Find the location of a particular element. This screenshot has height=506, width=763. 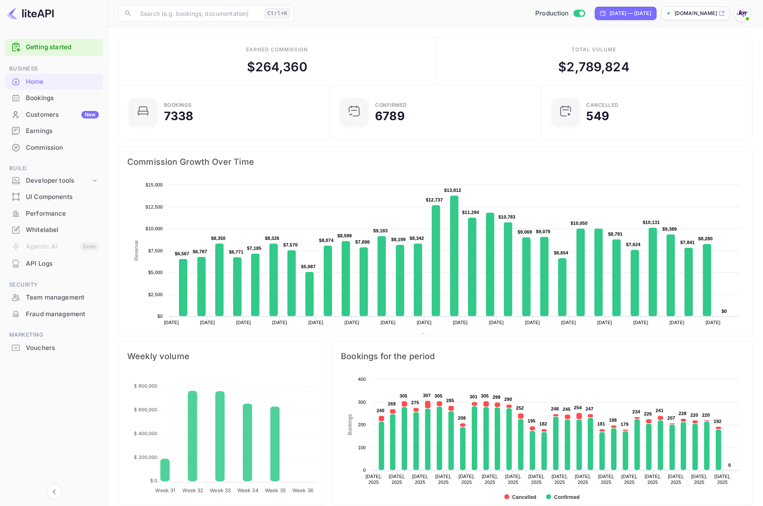

text: $8,599 is located at coordinates (344, 236).